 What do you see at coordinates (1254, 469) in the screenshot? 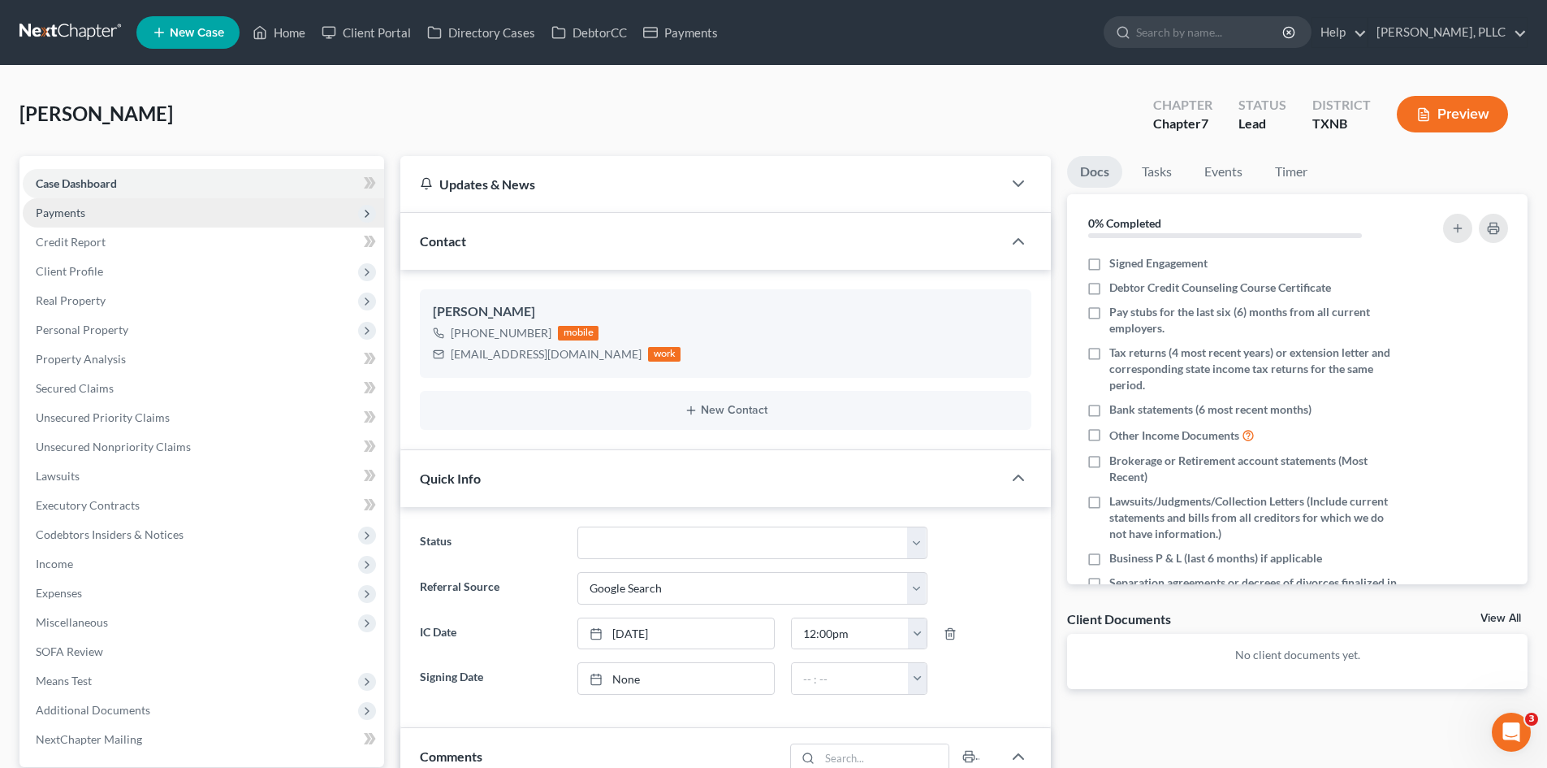
I see `span: Brokerage or Retirement account statements (Most Recent)` at bounding box center [1254, 469].